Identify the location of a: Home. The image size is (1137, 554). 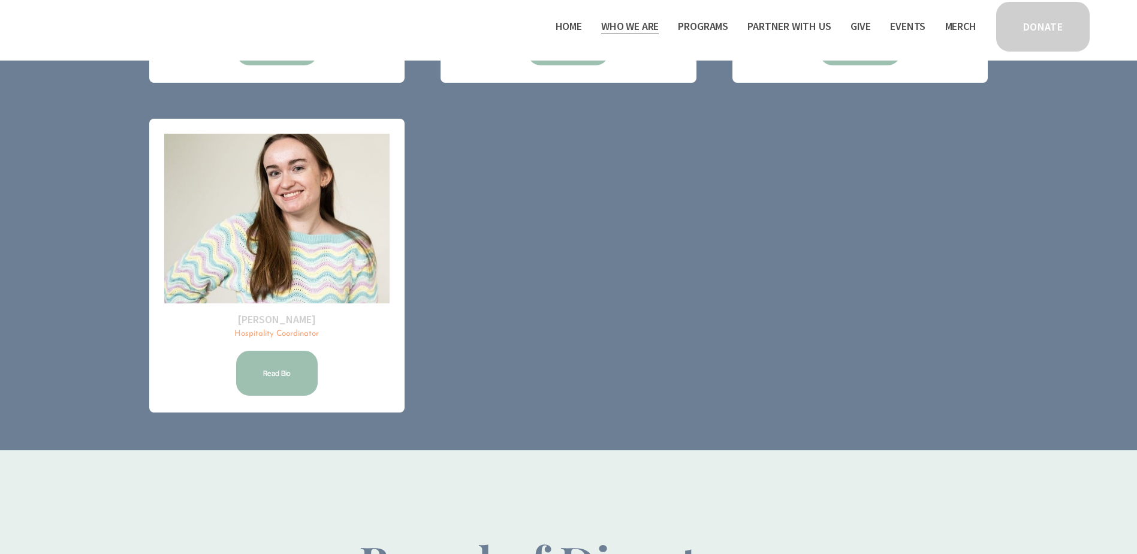
(569, 26).